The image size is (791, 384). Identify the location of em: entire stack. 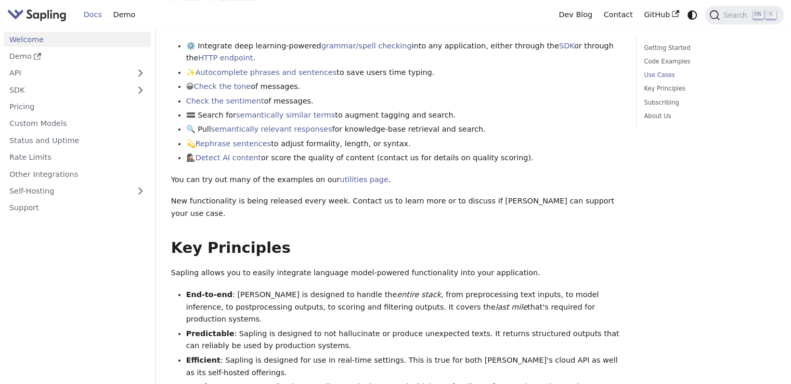
(419, 294).